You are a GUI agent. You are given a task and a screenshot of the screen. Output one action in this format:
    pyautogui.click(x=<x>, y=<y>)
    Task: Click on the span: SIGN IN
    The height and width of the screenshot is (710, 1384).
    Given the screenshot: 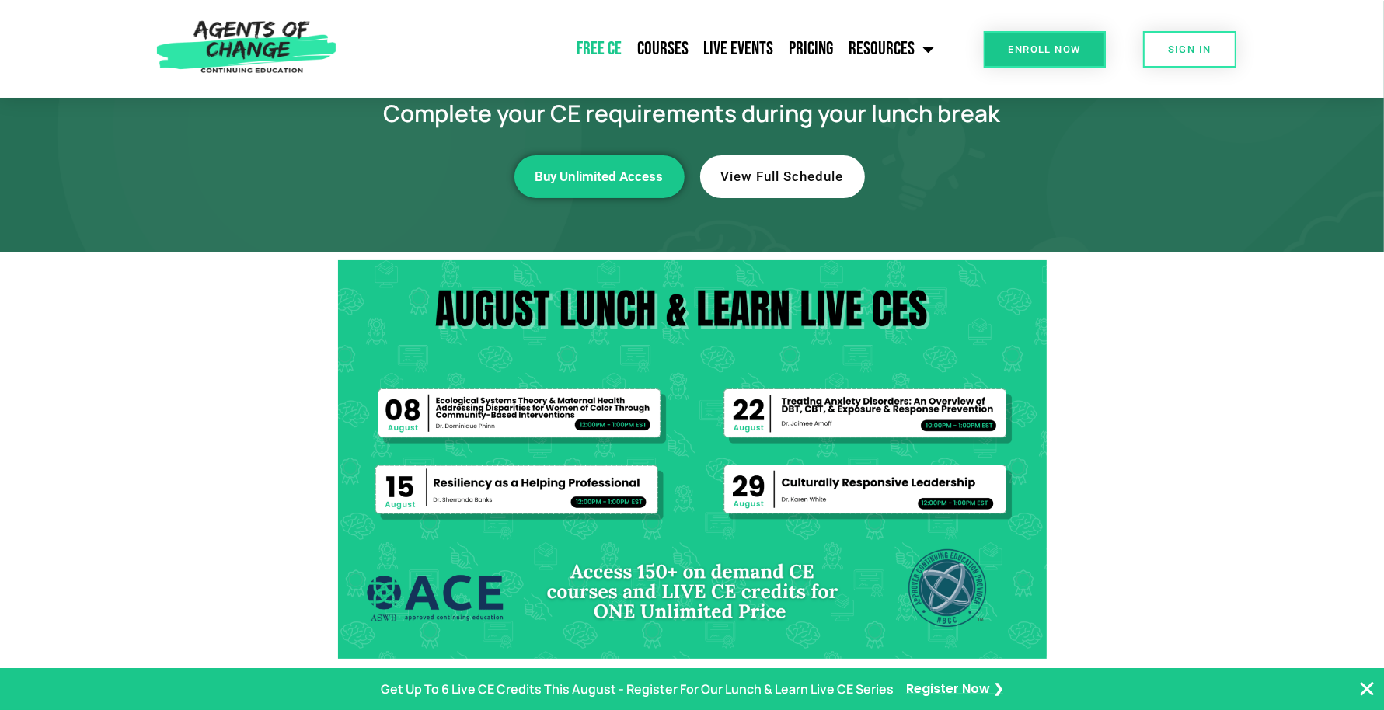 What is the action you would take?
    pyautogui.click(x=1190, y=49)
    